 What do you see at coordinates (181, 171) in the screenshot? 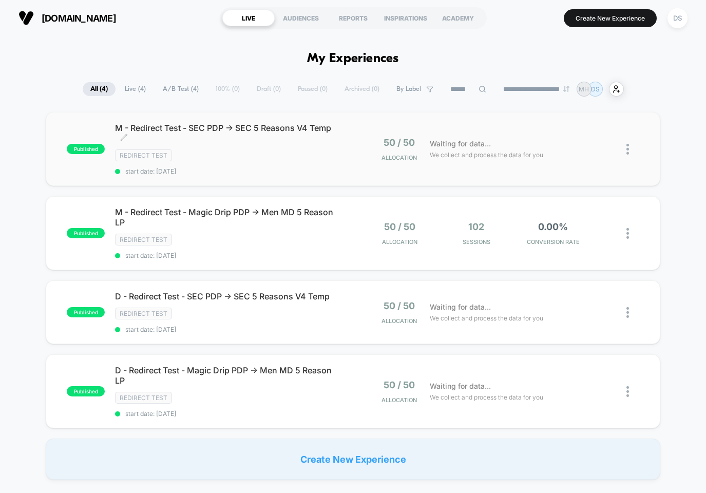
I see `input: Seek` at bounding box center [181, 171].